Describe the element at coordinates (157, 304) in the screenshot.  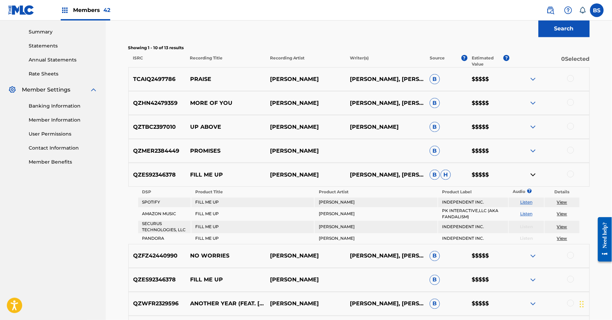
I see `p: QZWFR2329596` at that location.